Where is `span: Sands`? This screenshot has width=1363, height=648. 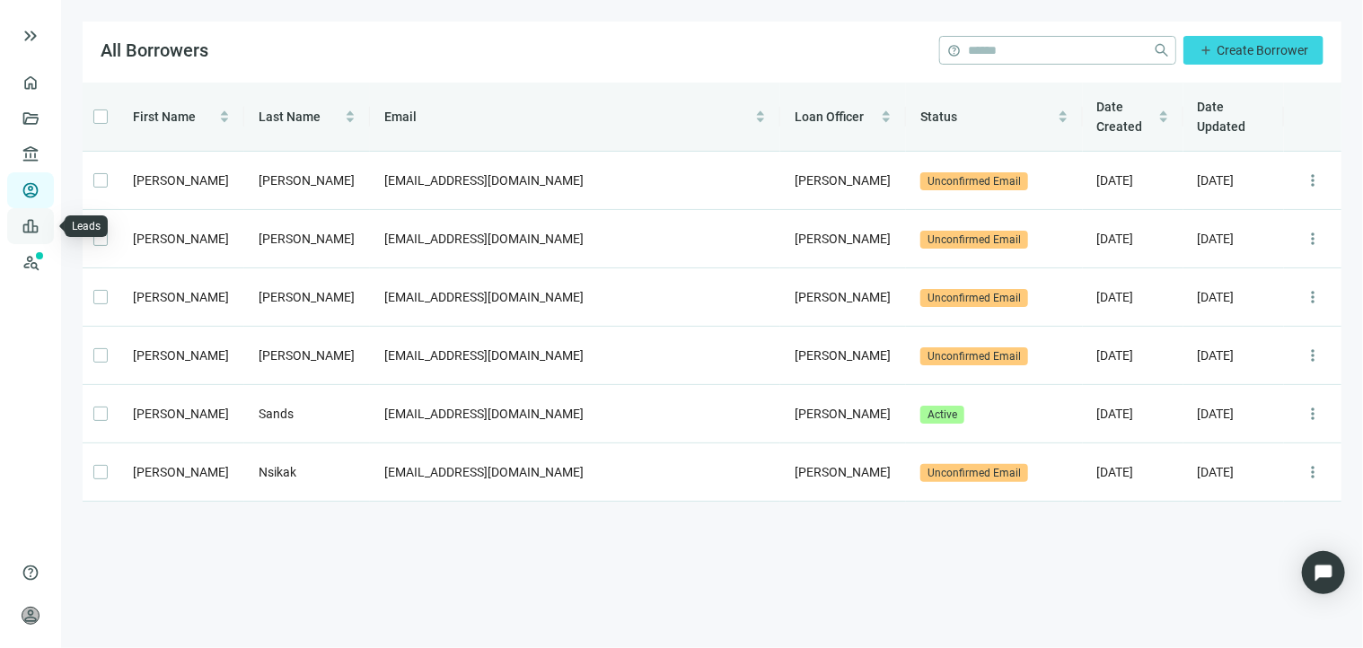 span: Sands is located at coordinates (276, 414).